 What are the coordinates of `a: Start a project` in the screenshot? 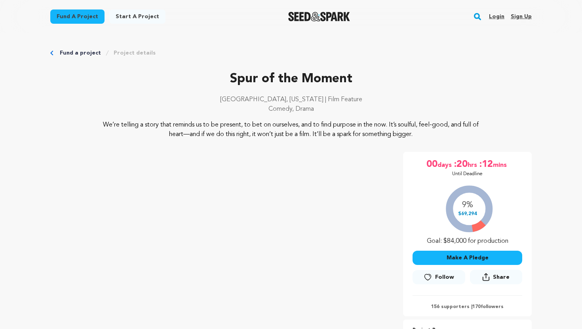 It's located at (137, 17).